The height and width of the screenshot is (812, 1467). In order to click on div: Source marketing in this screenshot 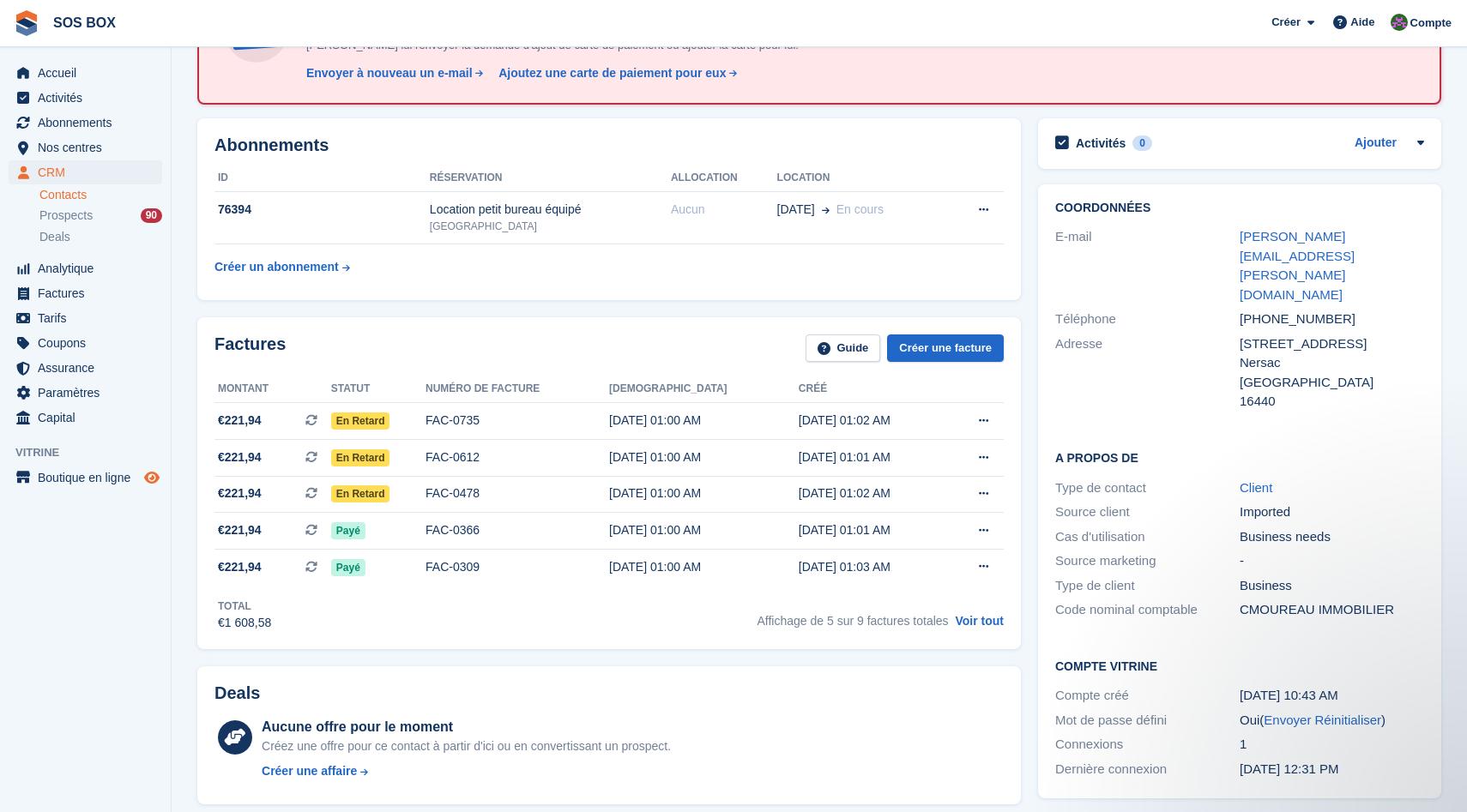, I will do `click(1147, 561)`.